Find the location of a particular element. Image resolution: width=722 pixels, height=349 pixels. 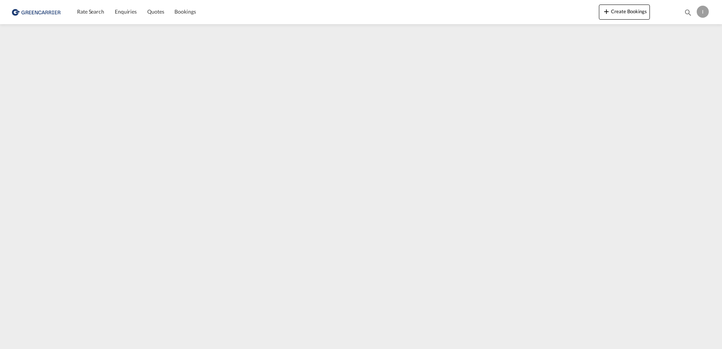

span: Enquiries is located at coordinates (126, 11).